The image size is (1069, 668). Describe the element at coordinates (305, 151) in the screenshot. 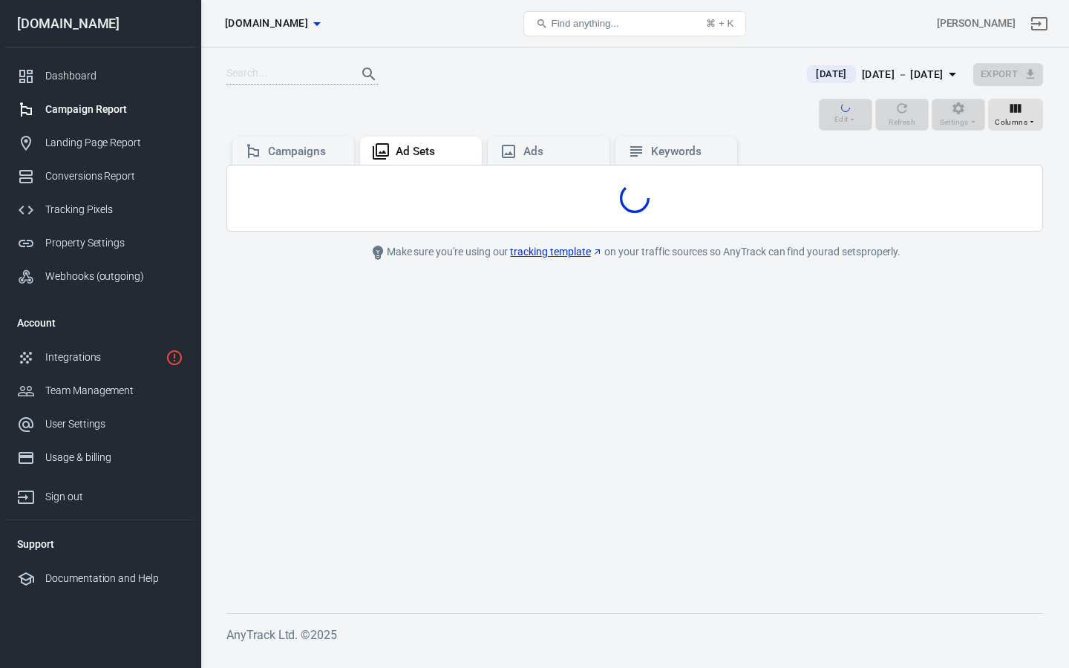

I see `div: Campaigns` at that location.